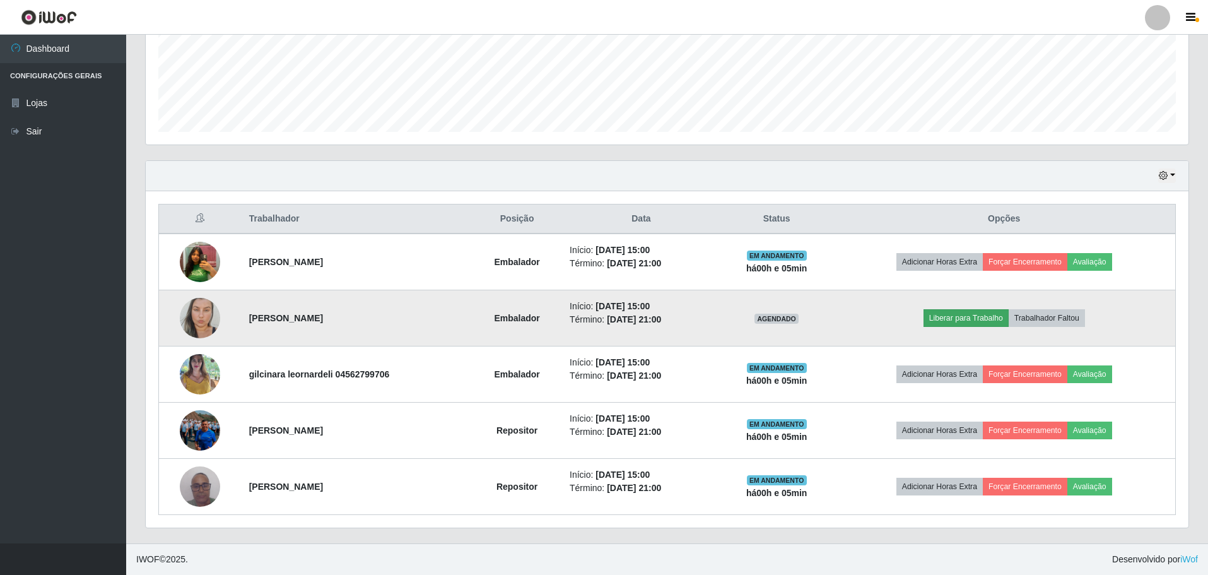  What do you see at coordinates (776, 318) in the screenshot?
I see `span: AGENDADO` at bounding box center [776, 318].